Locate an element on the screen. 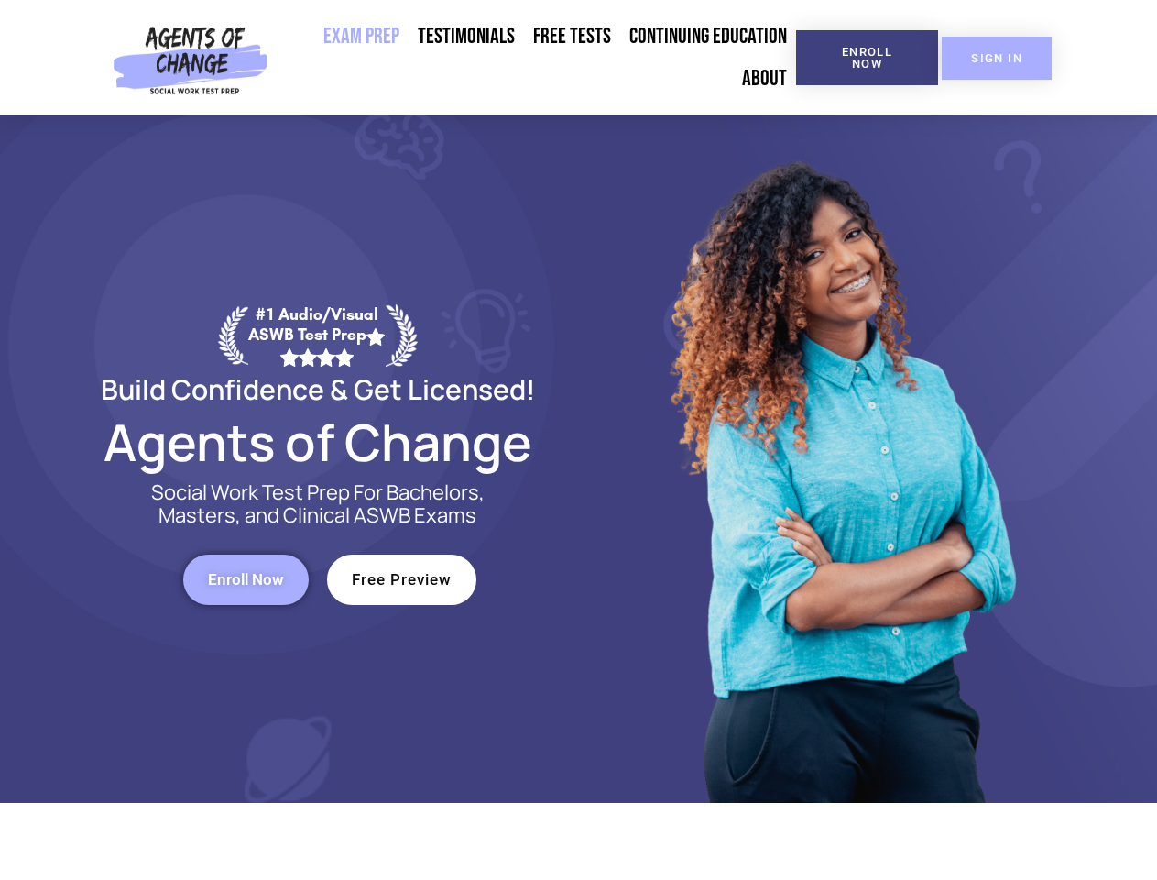  h2: Build Confidence & Get Licensed! is located at coordinates (318, 388).